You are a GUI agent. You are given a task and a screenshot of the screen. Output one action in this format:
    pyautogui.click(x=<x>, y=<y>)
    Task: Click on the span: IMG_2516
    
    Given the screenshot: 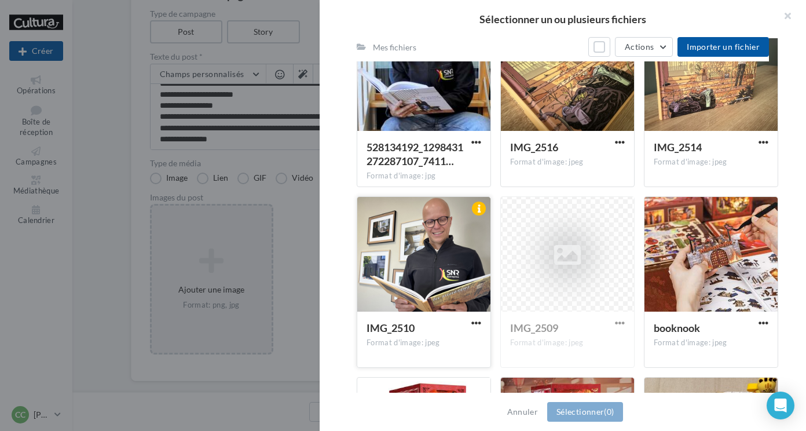 What is the action you would take?
    pyautogui.click(x=534, y=147)
    